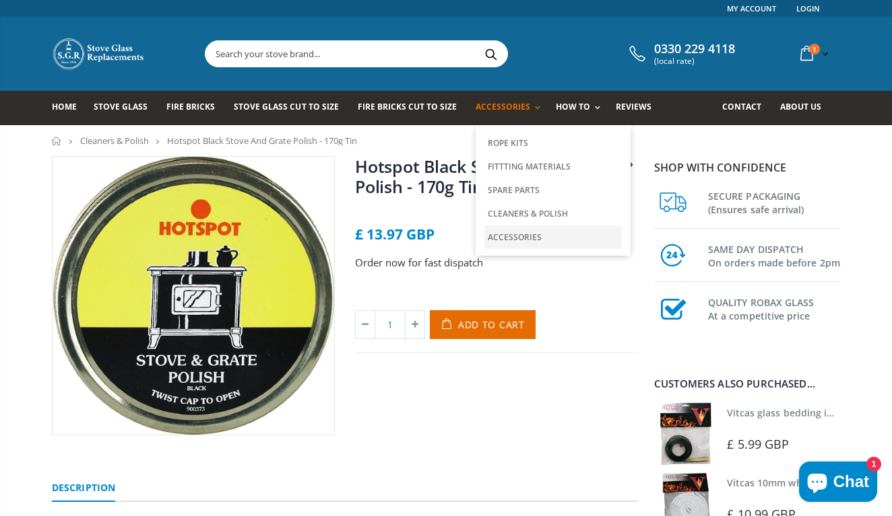  What do you see at coordinates (581, 108) in the screenshot?
I see `a: How To` at bounding box center [581, 108].